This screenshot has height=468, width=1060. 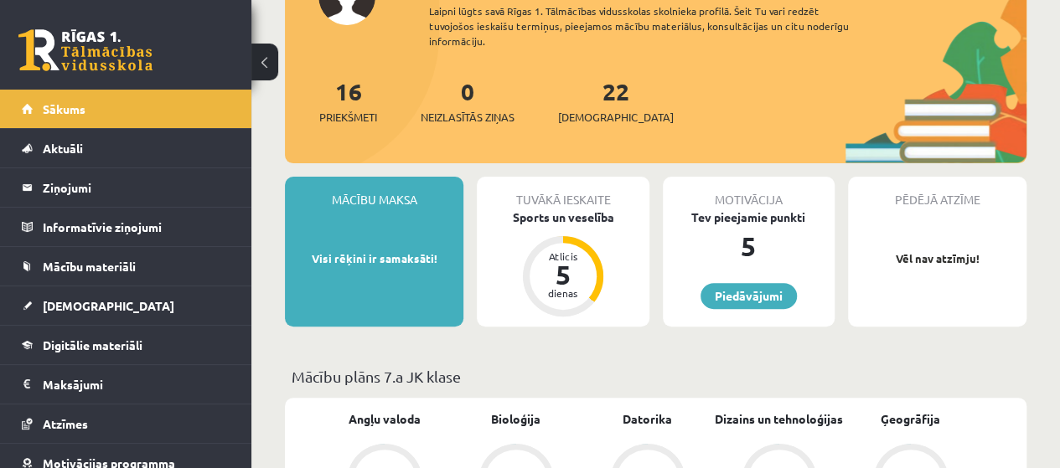 What do you see at coordinates (748, 296) in the screenshot?
I see `a: Piedāvājumi` at bounding box center [748, 296].